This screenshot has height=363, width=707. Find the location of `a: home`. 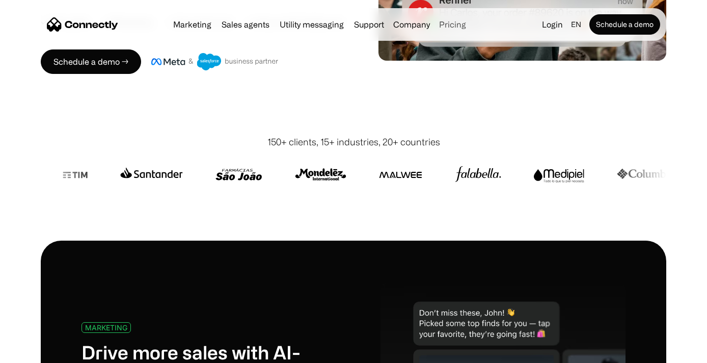

a: home is located at coordinates (82, 24).